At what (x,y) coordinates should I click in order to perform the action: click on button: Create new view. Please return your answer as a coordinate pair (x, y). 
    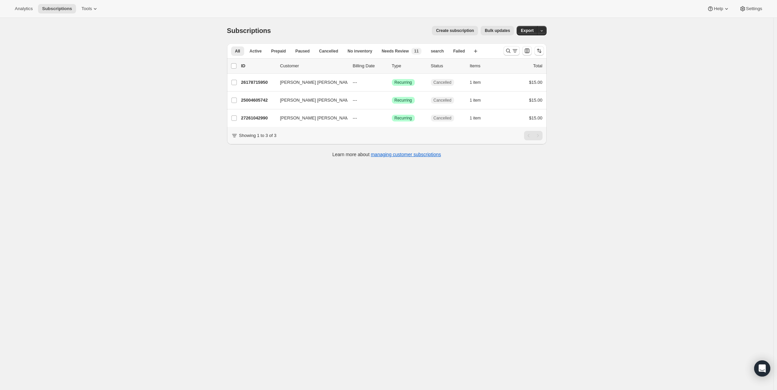
    Looking at the image, I should click on (476, 51).